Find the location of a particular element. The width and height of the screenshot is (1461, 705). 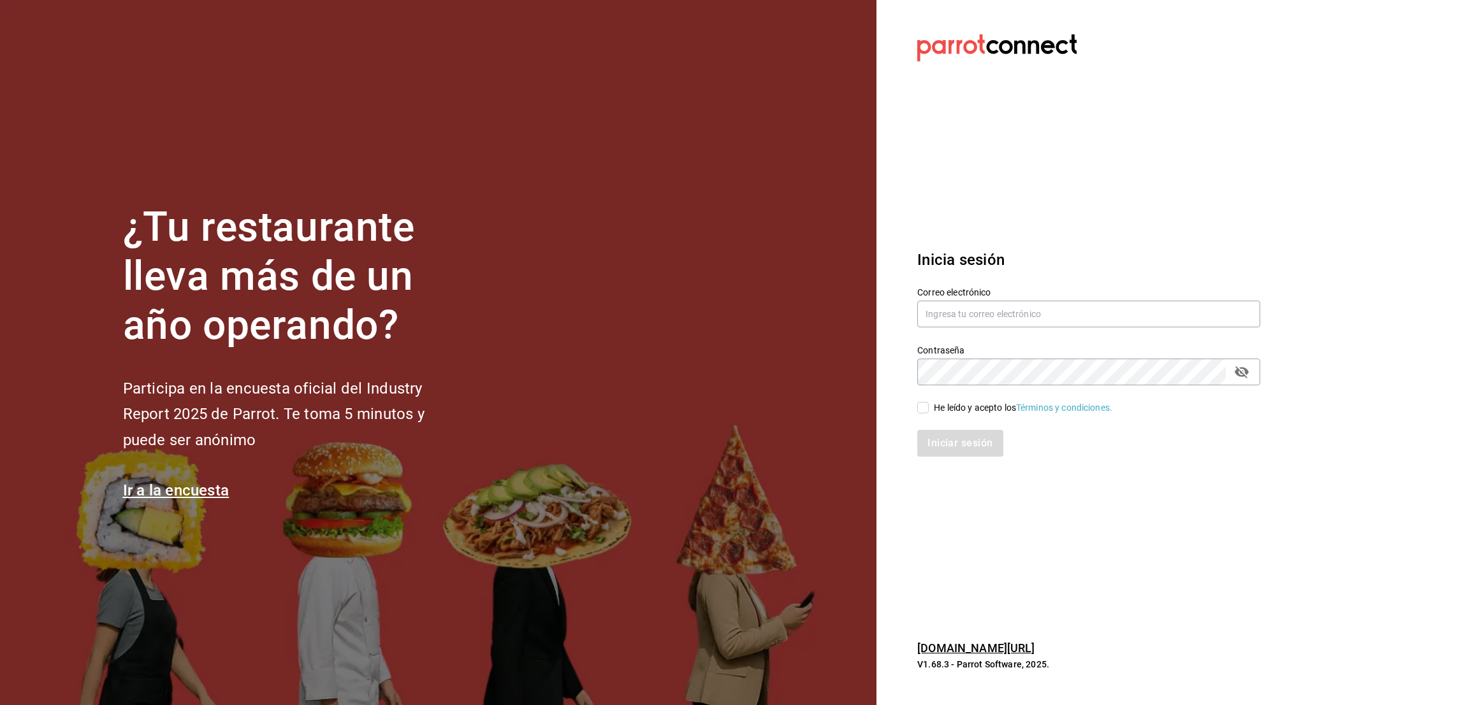

label: Contraseña is located at coordinates (1088, 350).